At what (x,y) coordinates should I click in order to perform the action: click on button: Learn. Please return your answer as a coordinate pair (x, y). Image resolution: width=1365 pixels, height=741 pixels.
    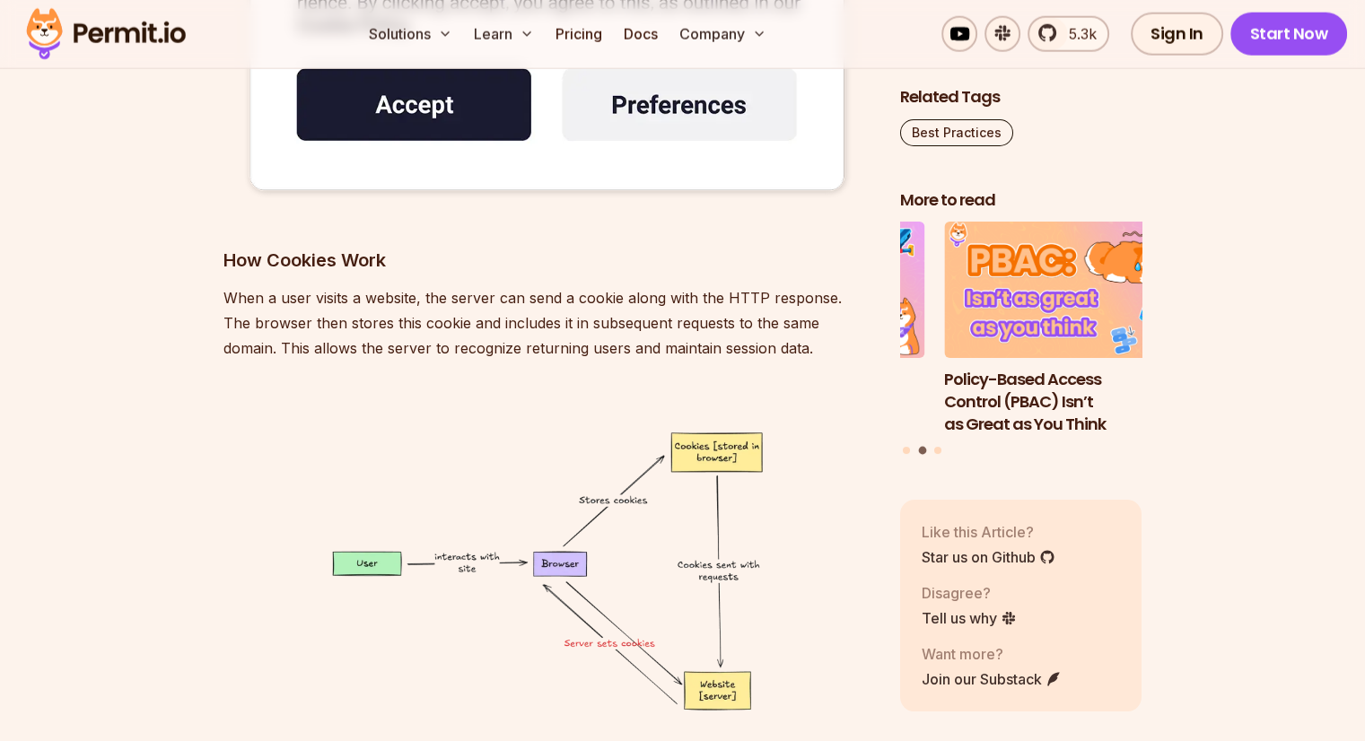
    Looking at the image, I should click on (504, 34).